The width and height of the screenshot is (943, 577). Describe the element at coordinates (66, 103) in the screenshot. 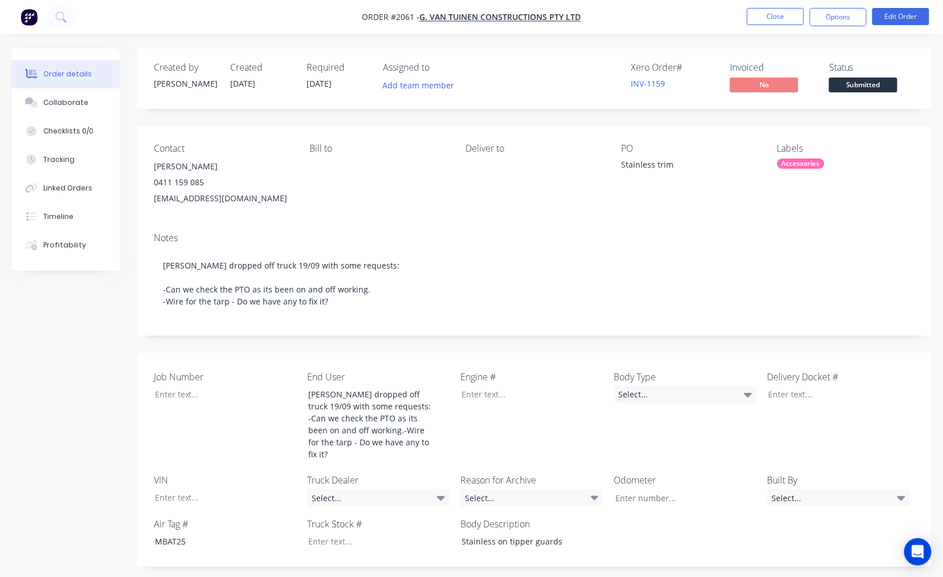

I see `button: Collaborate` at that location.